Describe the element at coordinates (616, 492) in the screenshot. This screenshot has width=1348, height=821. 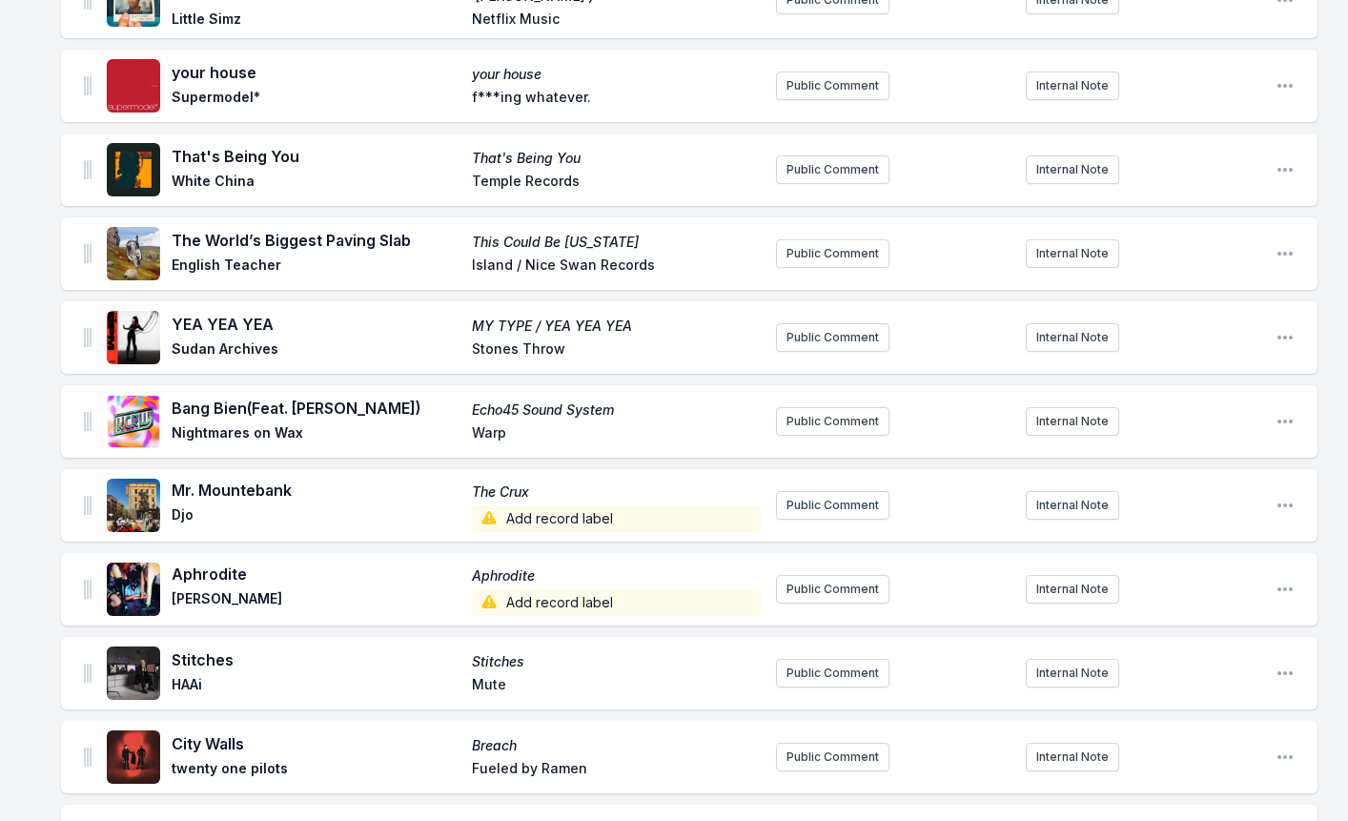
I see `span: The Crux` at that location.